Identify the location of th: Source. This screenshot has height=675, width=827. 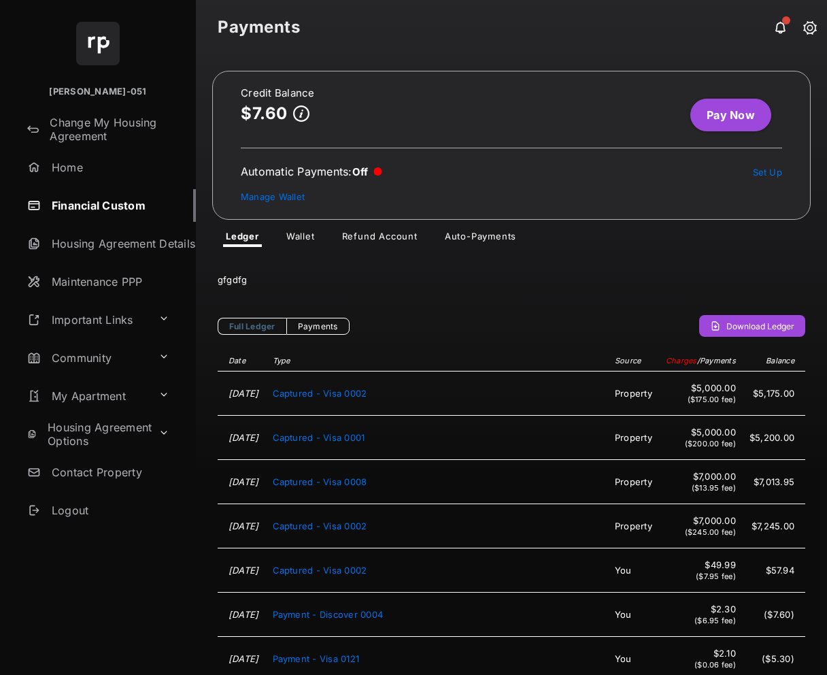
(633, 360).